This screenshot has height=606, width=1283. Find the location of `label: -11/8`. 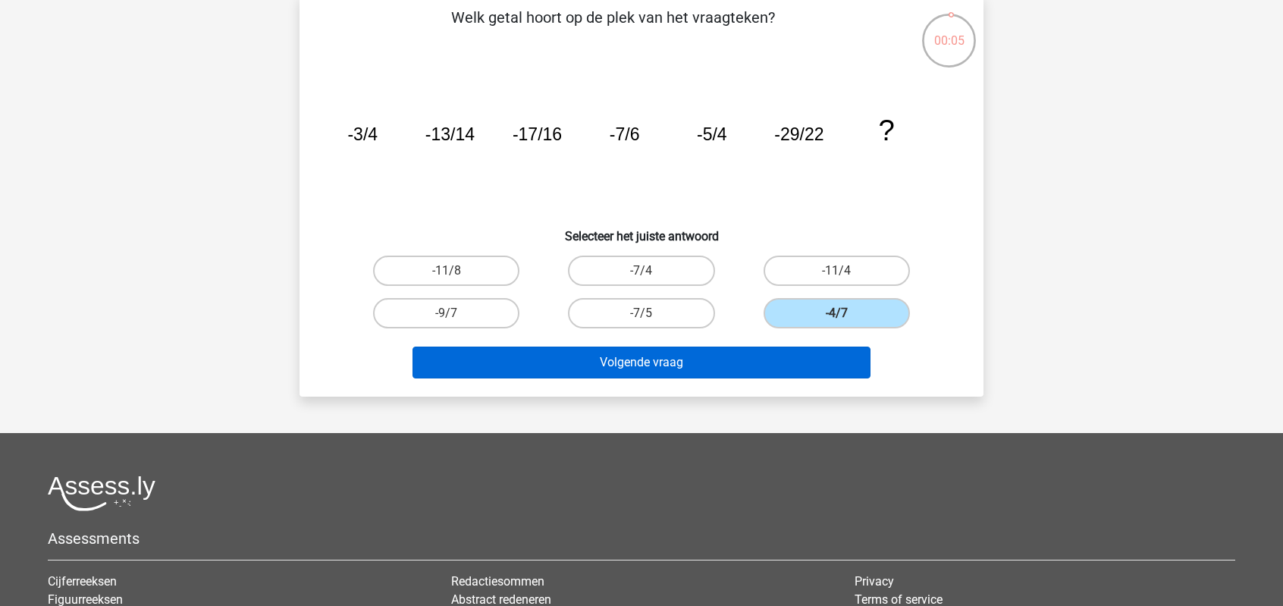

label: -11/8 is located at coordinates (446, 271).